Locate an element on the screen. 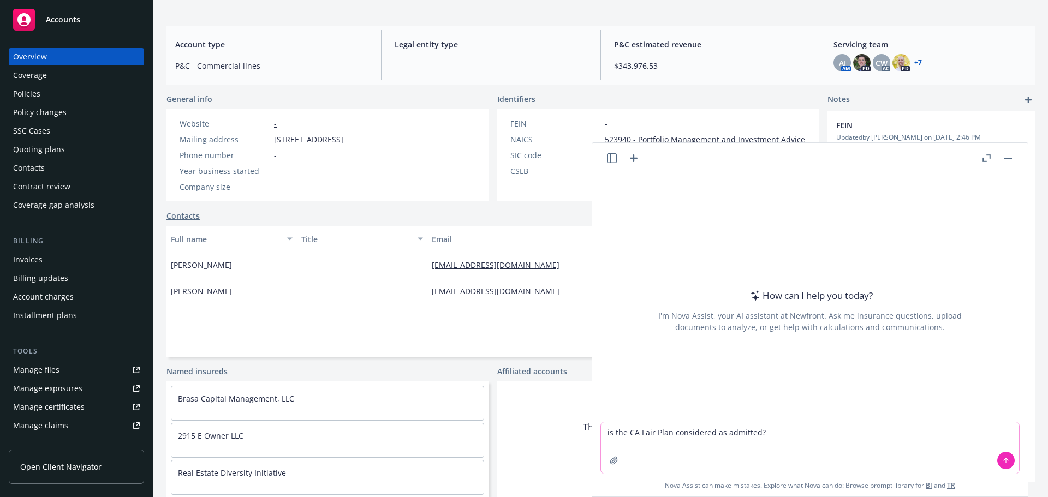  div: Policies is located at coordinates (27, 94).